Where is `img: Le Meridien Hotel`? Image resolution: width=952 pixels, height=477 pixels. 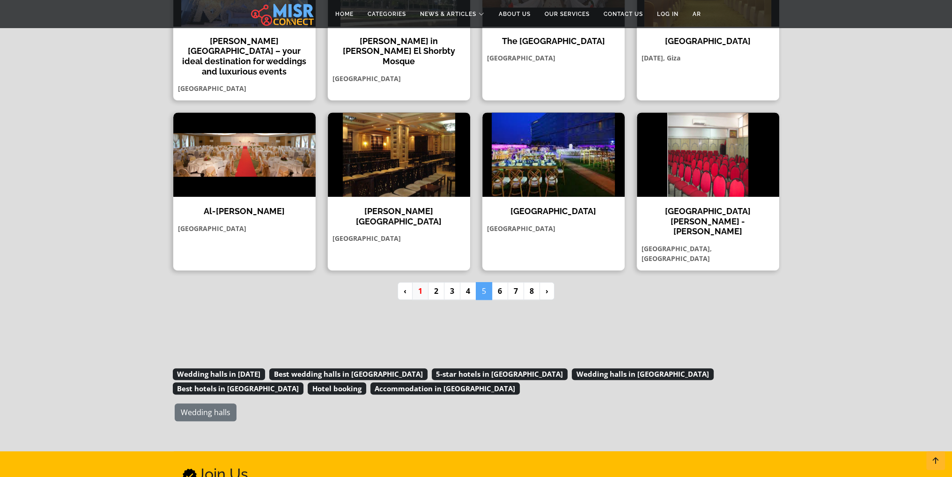 img: Le Meridien Hotel is located at coordinates (553, 155).